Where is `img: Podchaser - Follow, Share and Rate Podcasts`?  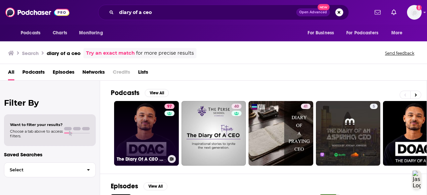 img: Podchaser - Follow, Share and Rate Podcasts is located at coordinates (37, 12).